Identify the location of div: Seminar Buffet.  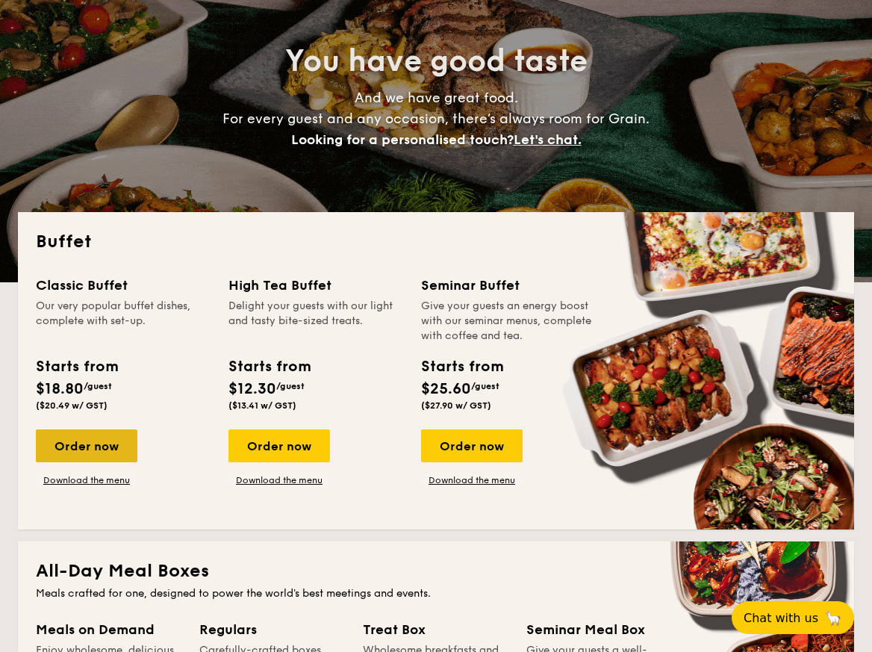
(509, 285).